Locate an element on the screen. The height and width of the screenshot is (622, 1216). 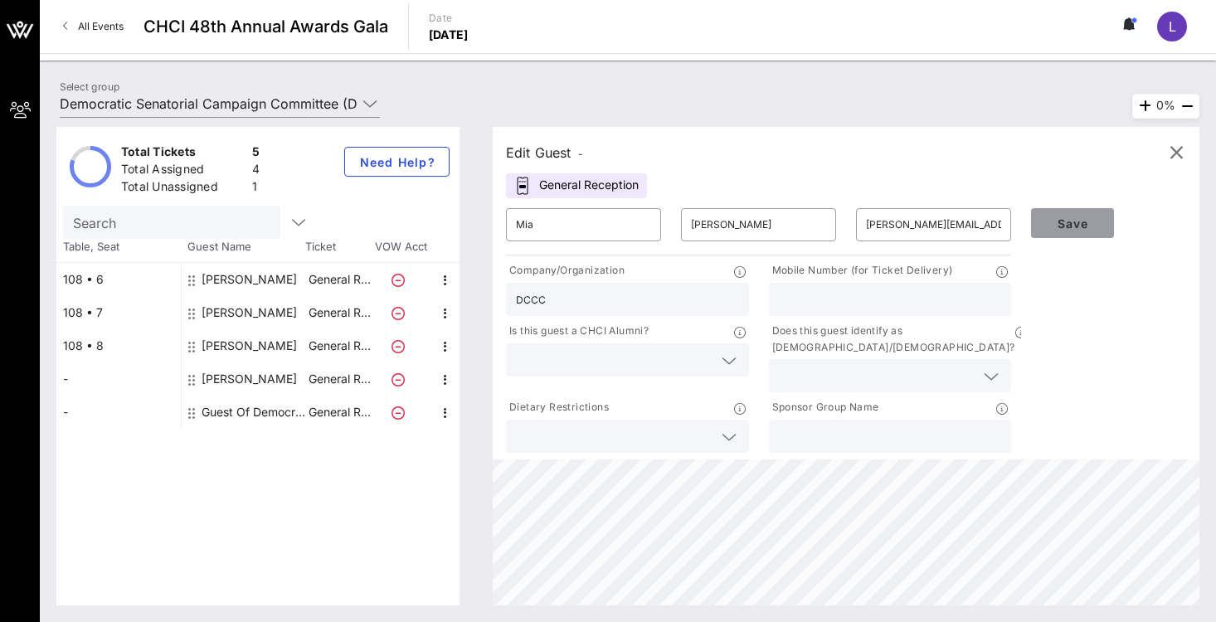
span: Table, Seat is located at coordinates (119, 247).